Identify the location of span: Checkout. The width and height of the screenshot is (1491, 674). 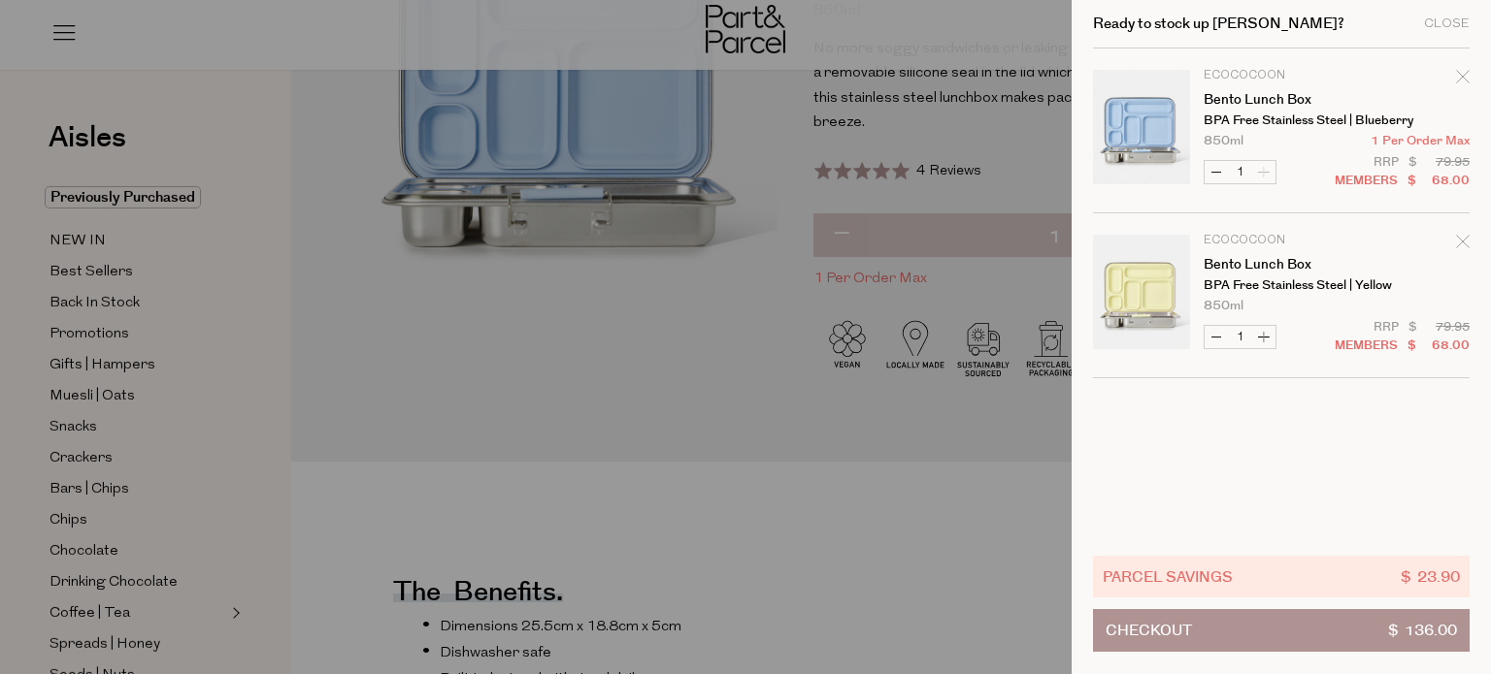
(1148, 631).